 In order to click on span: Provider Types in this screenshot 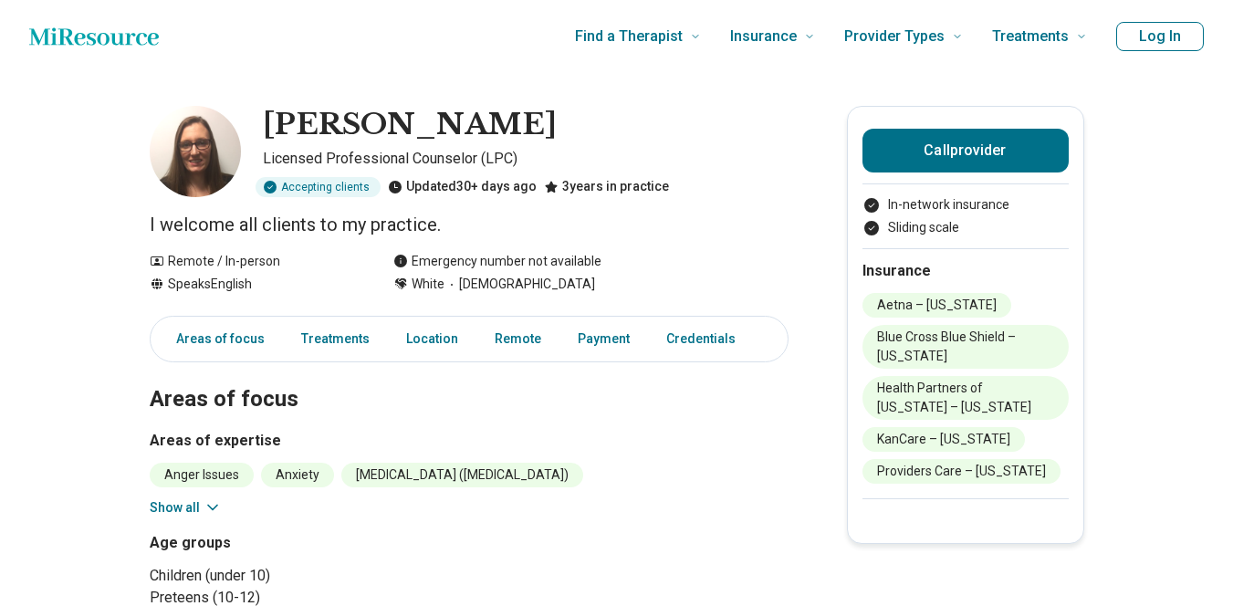, I will do `click(895, 37)`.